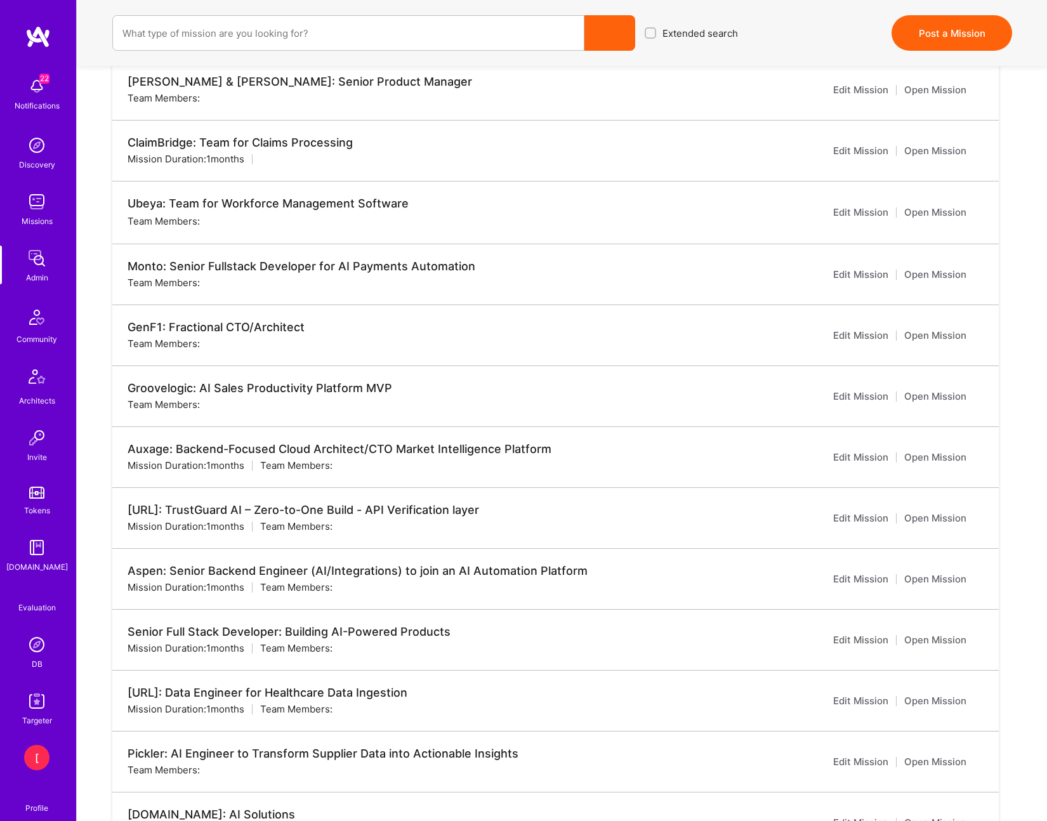 The height and width of the screenshot is (821, 1047). Describe the element at coordinates (37, 164) in the screenshot. I see `div: Discovery` at that location.